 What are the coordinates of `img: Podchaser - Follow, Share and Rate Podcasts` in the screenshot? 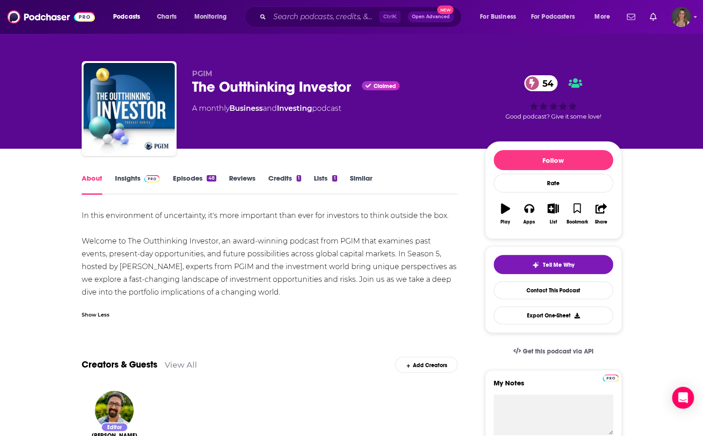 It's located at (51, 17).